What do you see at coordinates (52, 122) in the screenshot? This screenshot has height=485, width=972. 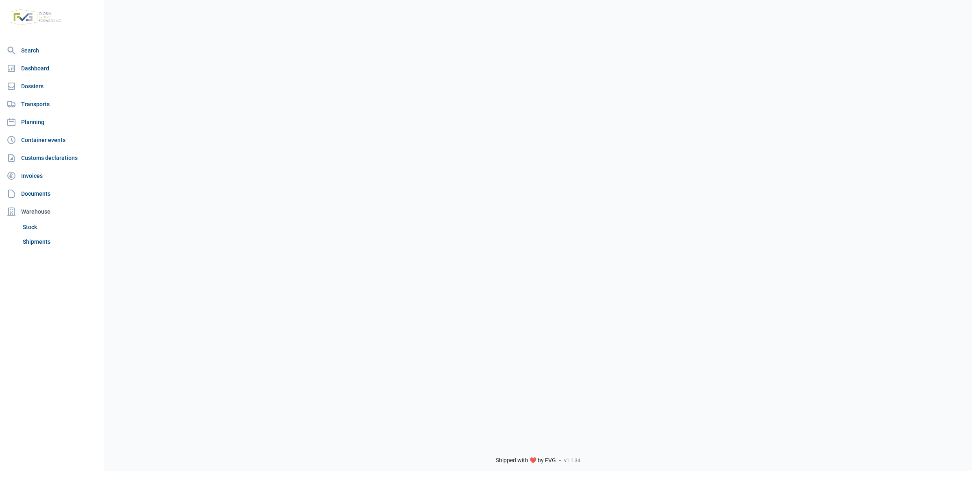 I see `a: Planning` at bounding box center [52, 122].